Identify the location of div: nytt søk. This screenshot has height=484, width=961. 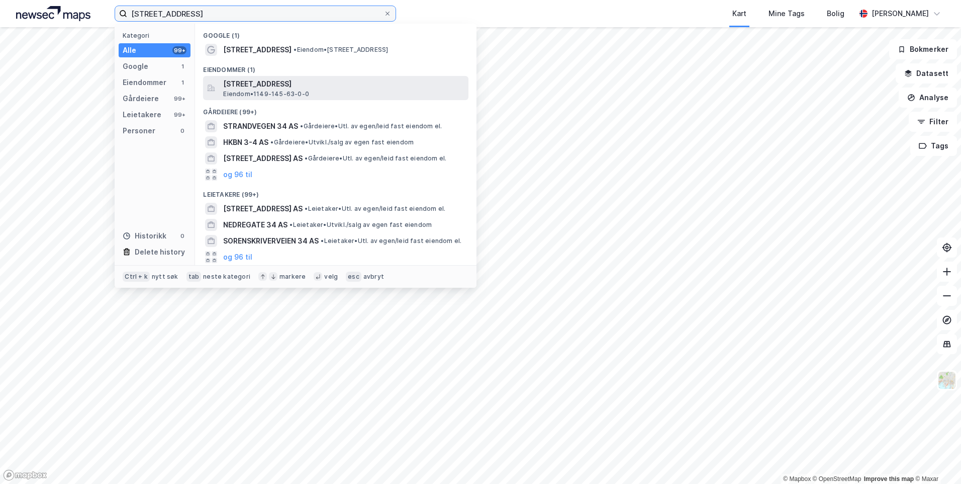
(165, 276).